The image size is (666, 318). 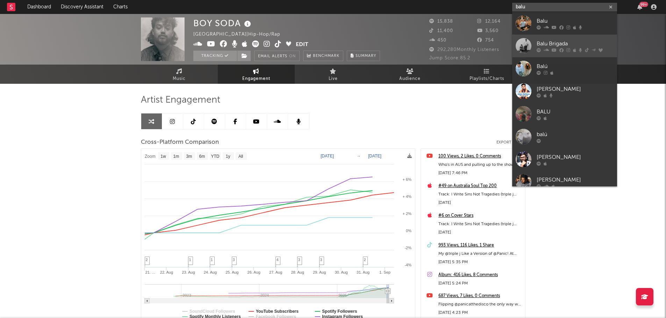 What do you see at coordinates (297, 273) in the screenshot?
I see `text: 28. Aug` at bounding box center [297, 273].